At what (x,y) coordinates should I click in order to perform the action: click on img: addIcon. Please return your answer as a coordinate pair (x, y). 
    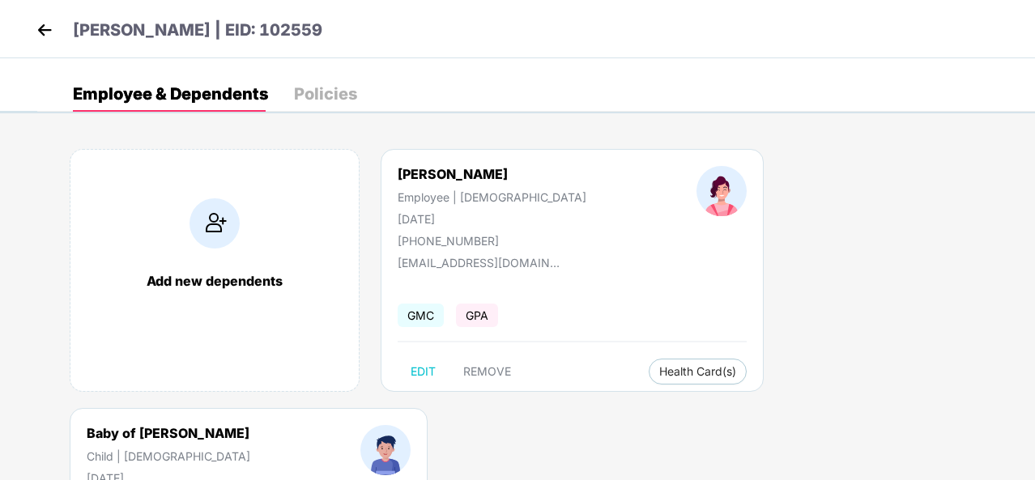
    Looking at the image, I should click on (215, 224).